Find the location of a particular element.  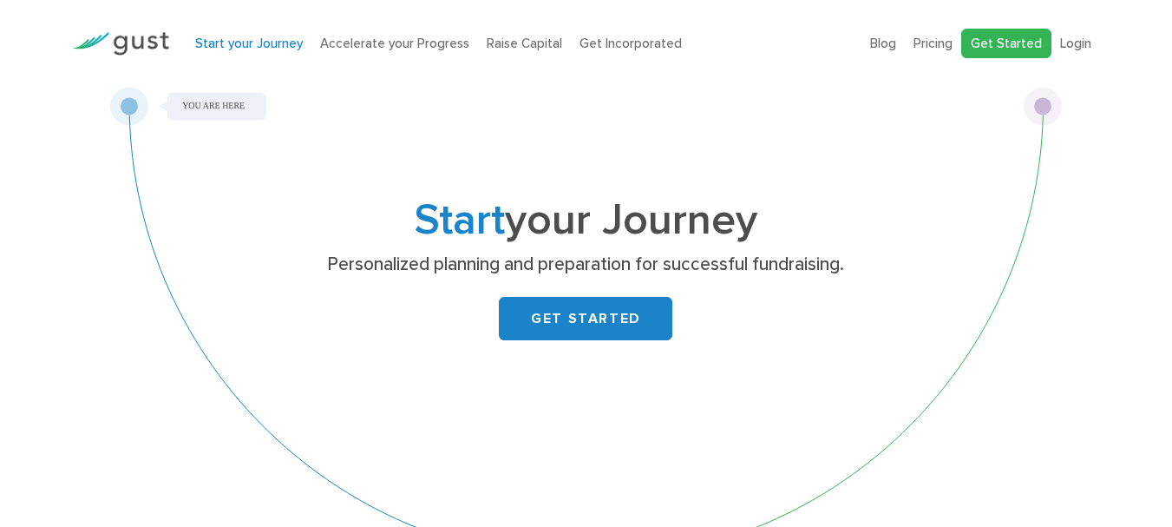

h1: your Journey is located at coordinates (586, 220).